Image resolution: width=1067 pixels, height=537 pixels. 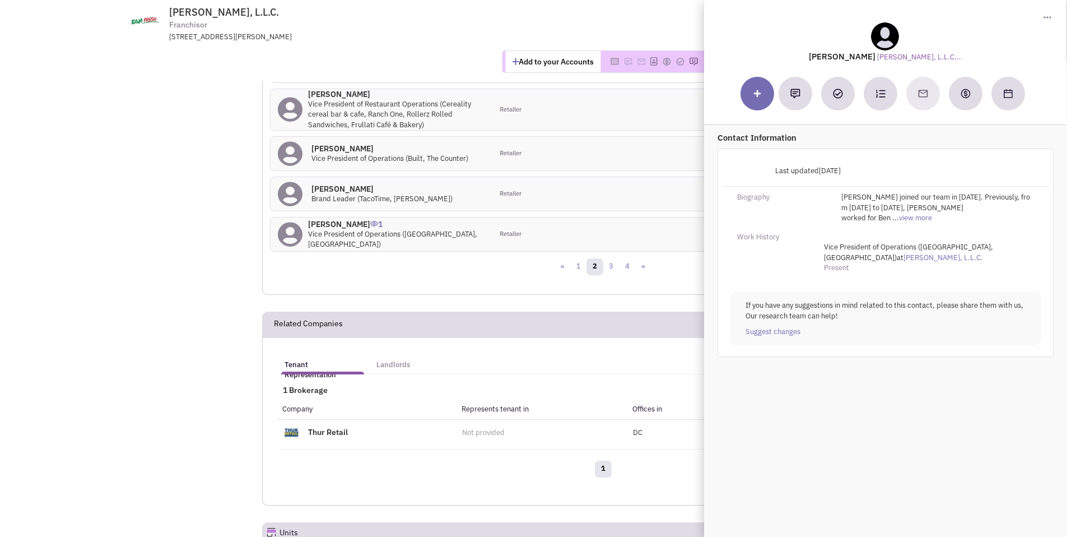 I want to click on div: Work History, so click(x=782, y=237).